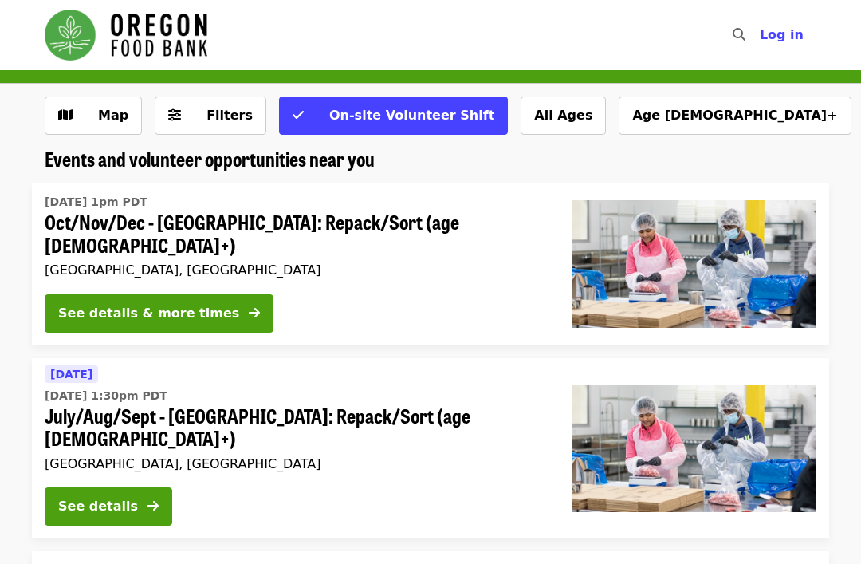  What do you see at coordinates (159, 313) in the screenshot?
I see `button: See details & more times` at bounding box center [159, 313].